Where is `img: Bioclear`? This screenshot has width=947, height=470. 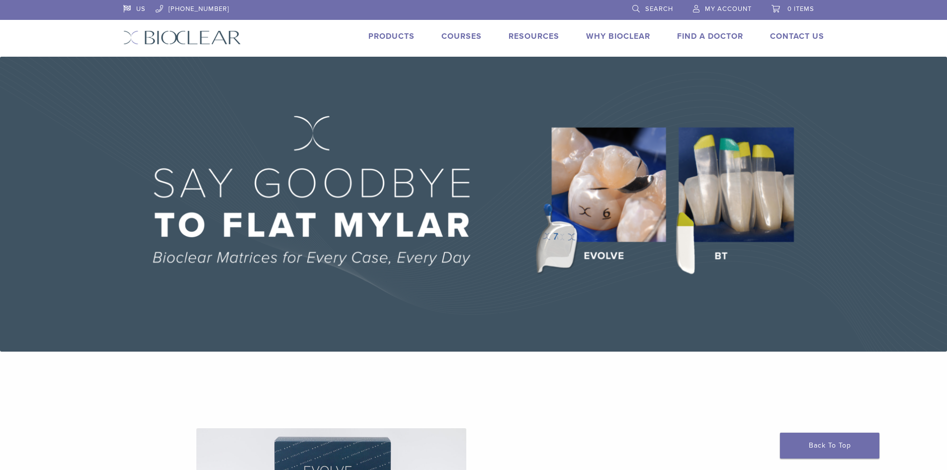 img: Bioclear is located at coordinates (182, 37).